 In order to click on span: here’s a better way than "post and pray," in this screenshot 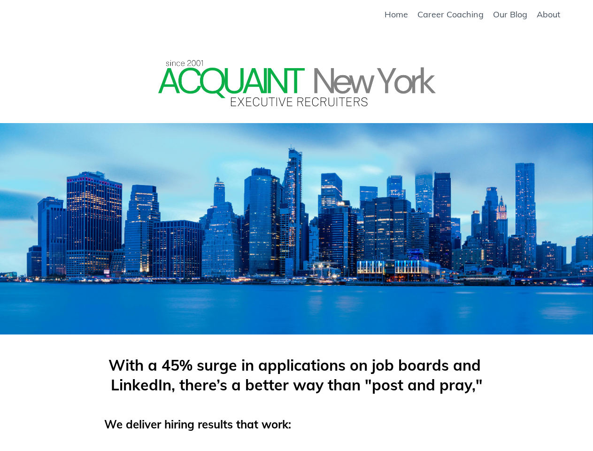, I will do `click(334, 385)`.